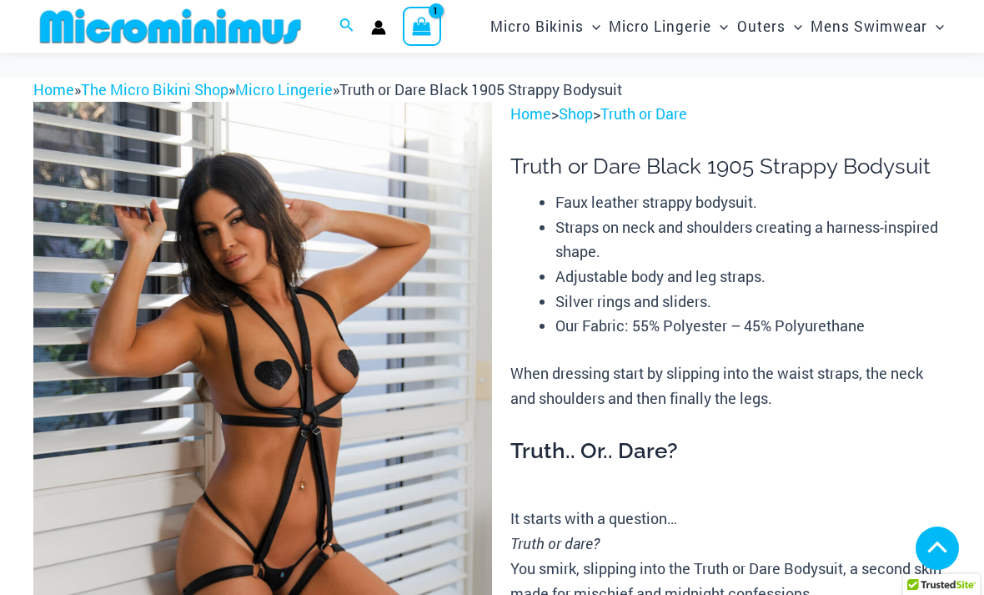 The image size is (984, 595). Describe the element at coordinates (284, 89) in the screenshot. I see `a: Micro Lingerie` at that location.